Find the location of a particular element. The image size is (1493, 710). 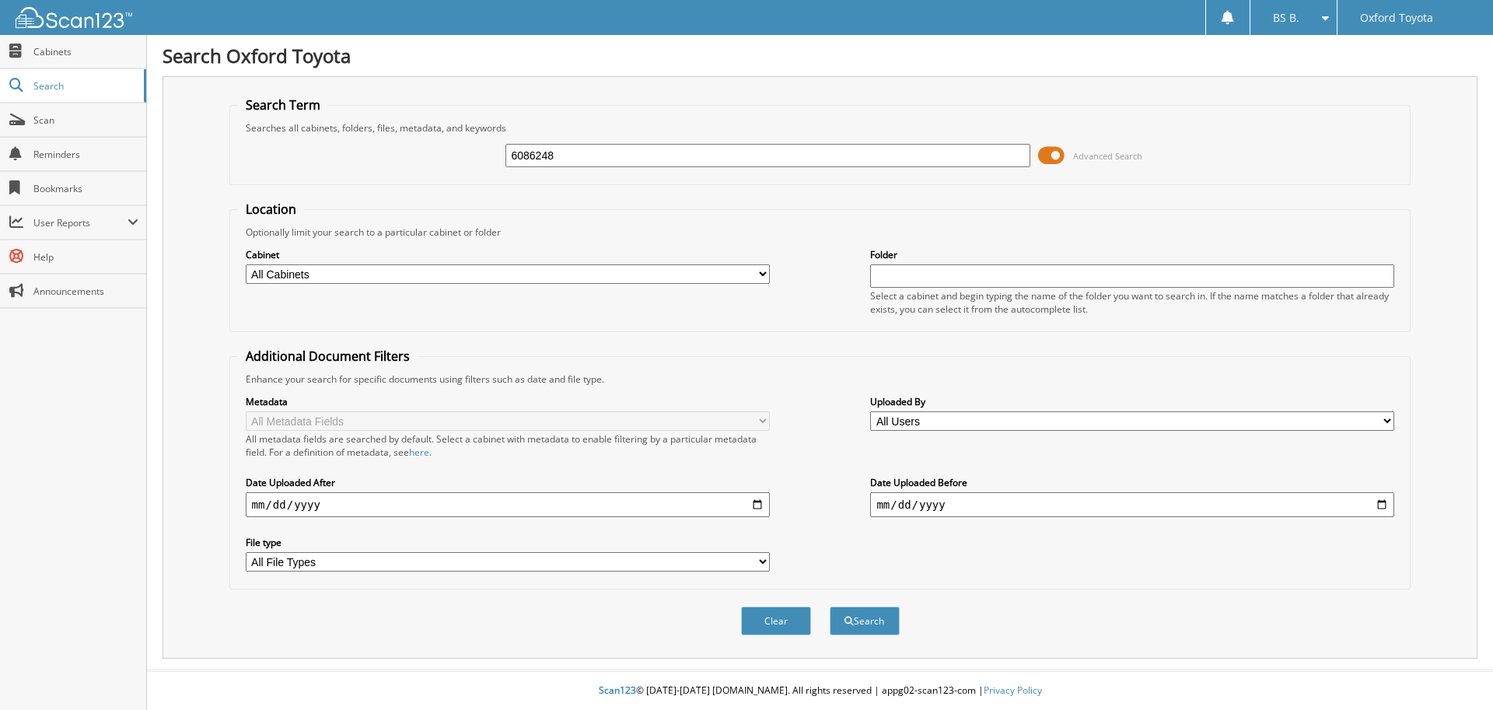

label: Uploaded By is located at coordinates (1133, 401).